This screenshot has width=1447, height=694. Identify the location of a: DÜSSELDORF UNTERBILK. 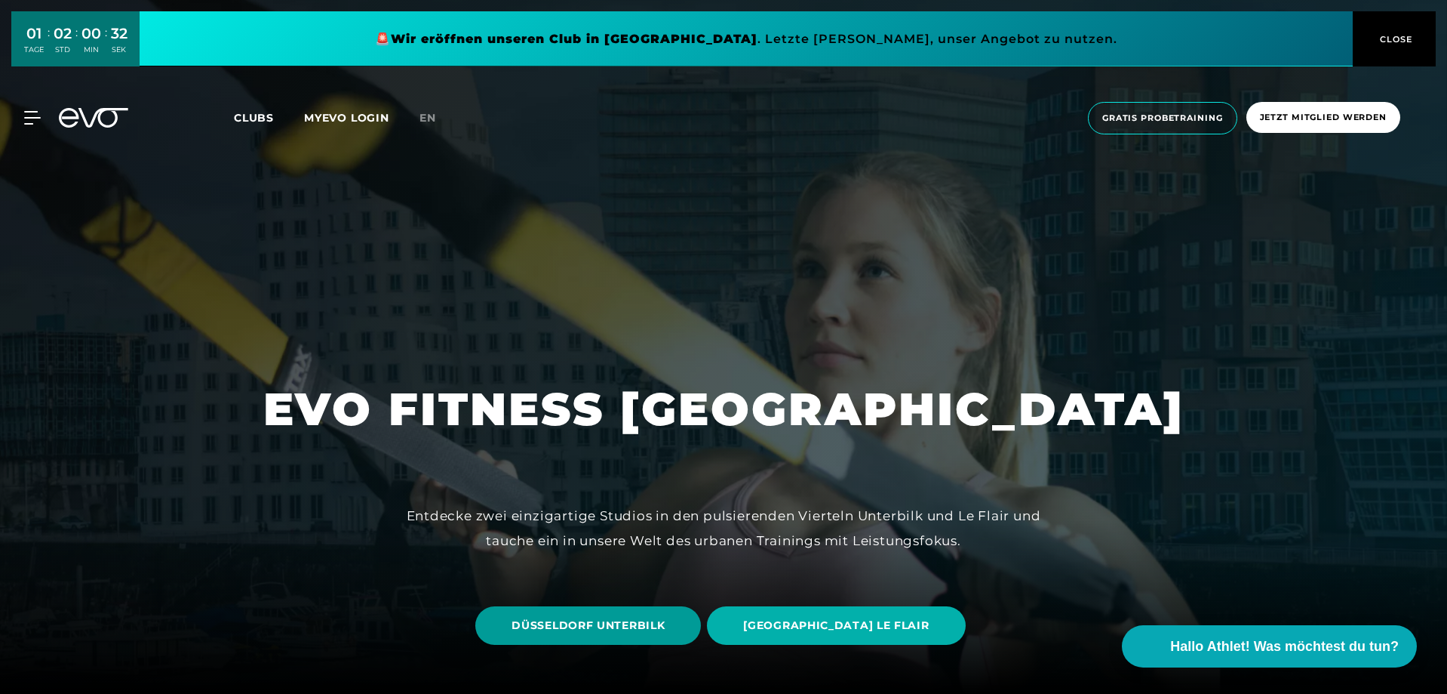
(591, 625).